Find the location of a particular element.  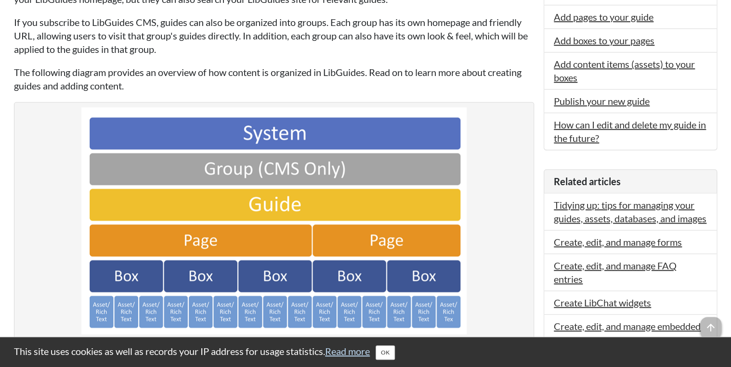

a: How can I edit and delete my guide in the future? is located at coordinates (630, 131).